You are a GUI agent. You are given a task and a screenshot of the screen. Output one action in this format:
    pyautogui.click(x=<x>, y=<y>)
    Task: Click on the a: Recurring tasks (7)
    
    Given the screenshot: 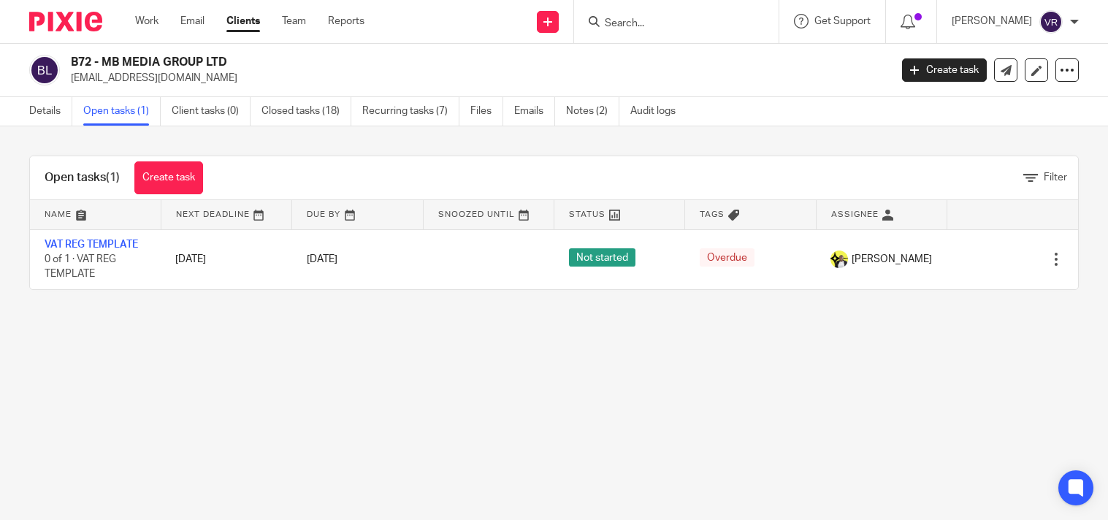 What is the action you would take?
    pyautogui.click(x=411, y=111)
    